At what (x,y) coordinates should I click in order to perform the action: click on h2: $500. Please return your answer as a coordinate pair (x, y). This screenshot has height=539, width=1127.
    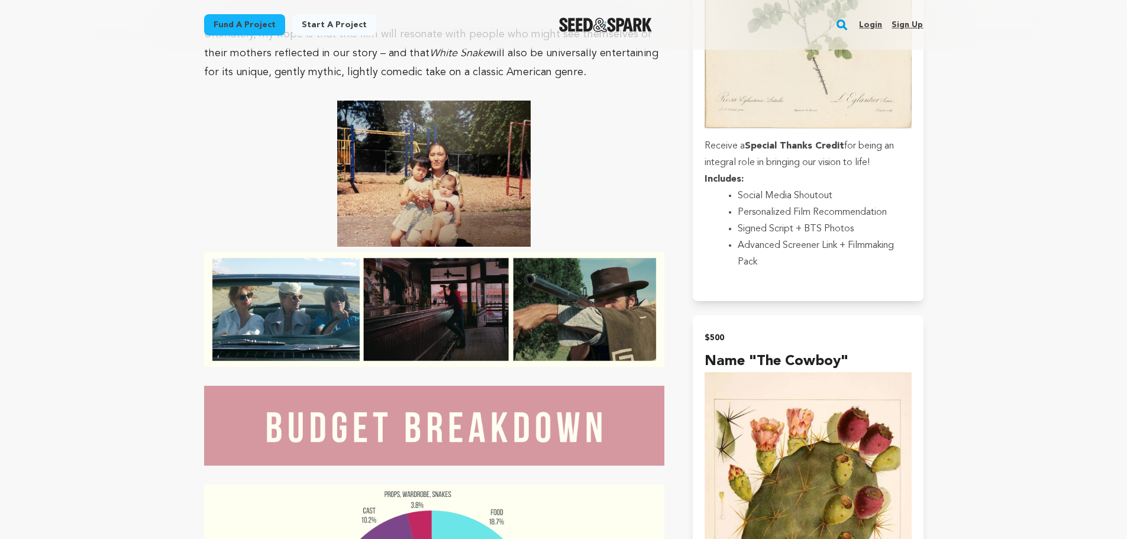
    Looking at the image, I should click on (807, 338).